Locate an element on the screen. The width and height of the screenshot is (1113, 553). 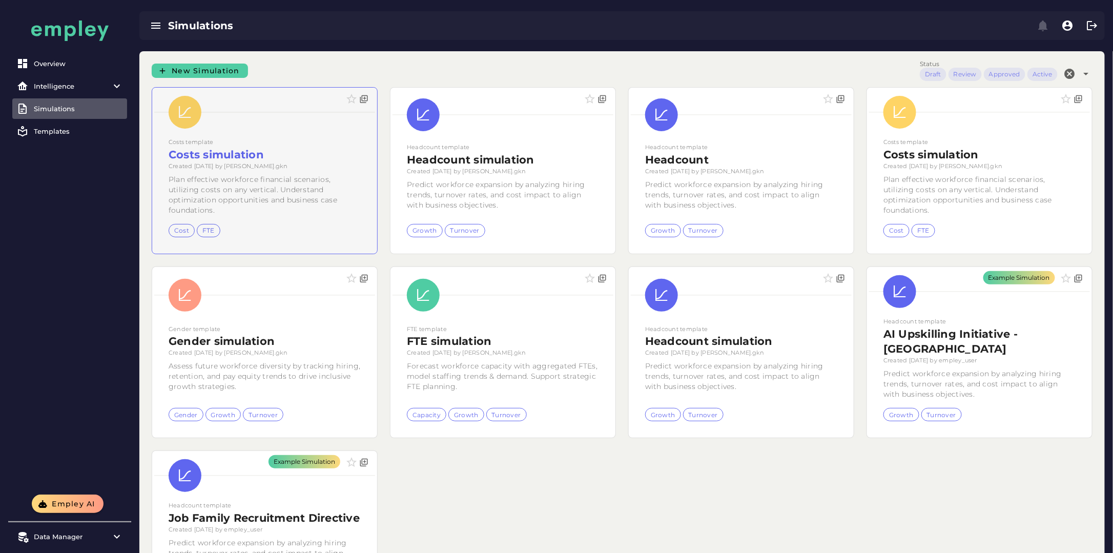
div: Templates is located at coordinates (78, 131).